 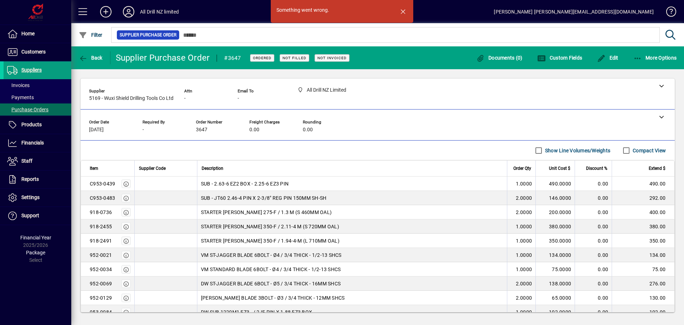 What do you see at coordinates (37, 34) in the screenshot?
I see `a: Home` at bounding box center [37, 34].